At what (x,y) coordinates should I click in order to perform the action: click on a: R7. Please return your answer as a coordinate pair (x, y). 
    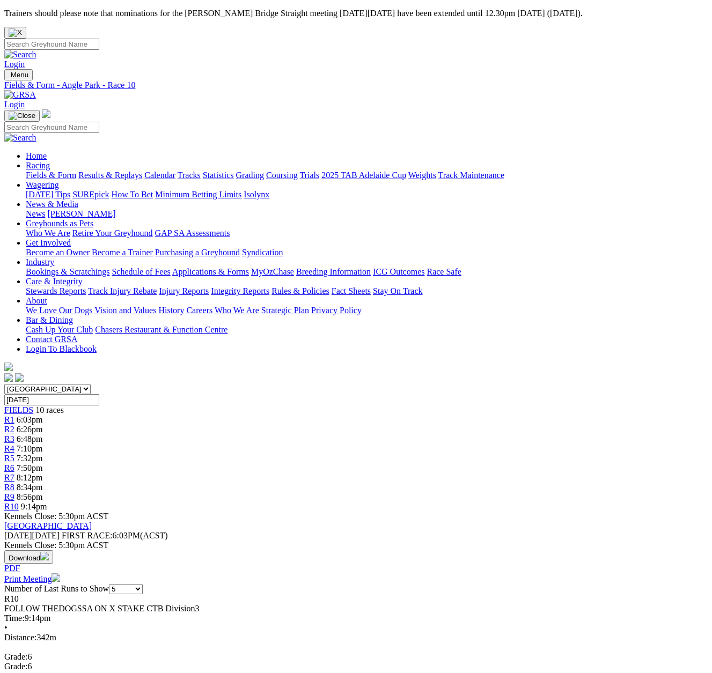
    Looking at the image, I should click on (9, 477).